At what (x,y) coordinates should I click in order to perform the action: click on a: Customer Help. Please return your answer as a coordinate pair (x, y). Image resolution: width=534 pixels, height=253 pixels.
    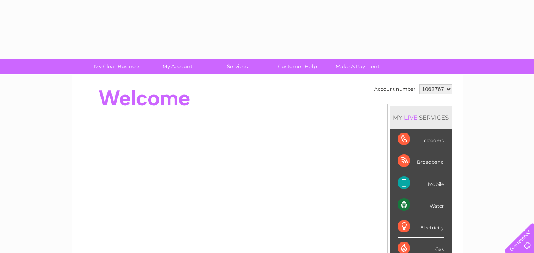
    Looking at the image, I should click on (297, 66).